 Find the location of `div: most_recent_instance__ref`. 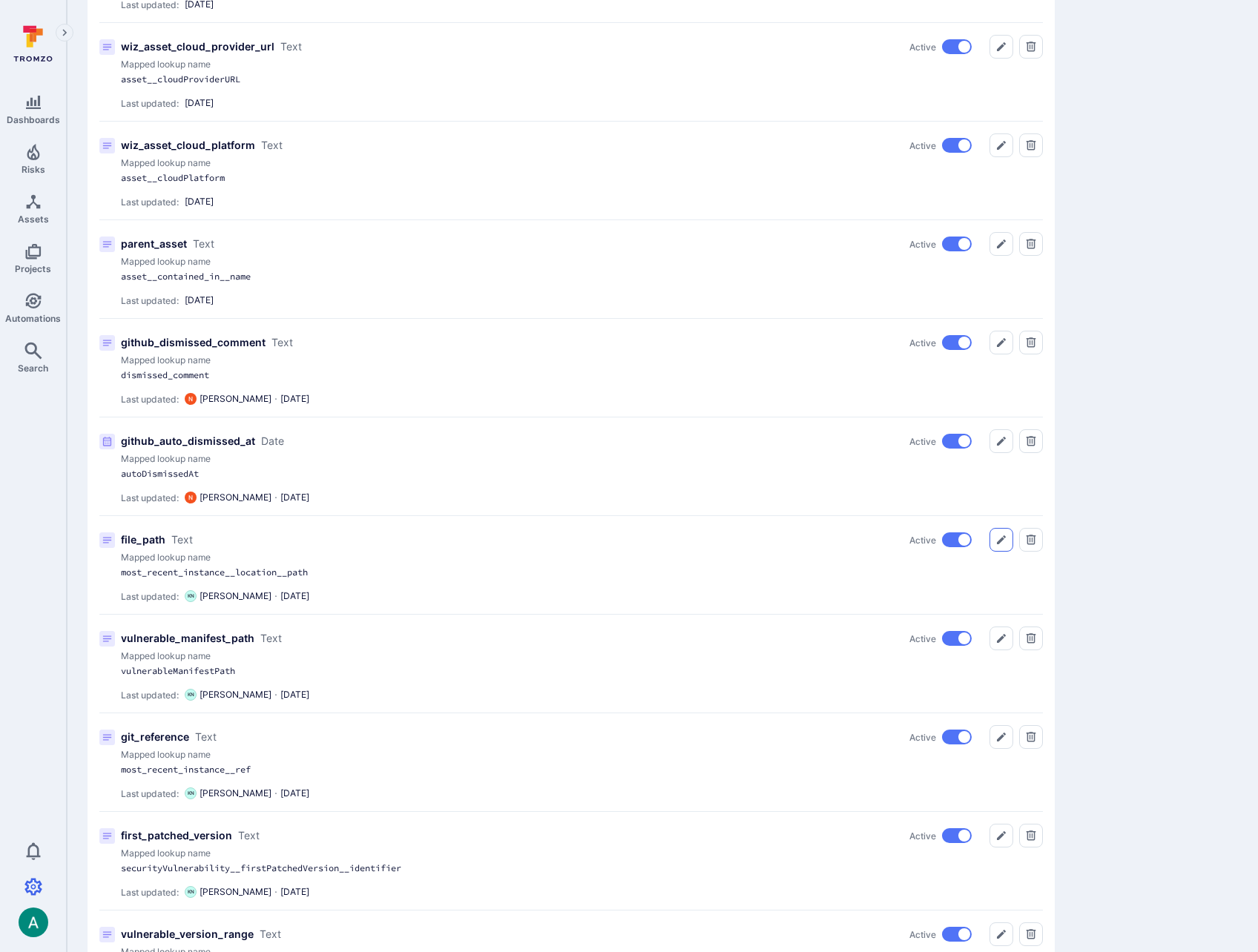

div: most_recent_instance__ref is located at coordinates (380, 769).